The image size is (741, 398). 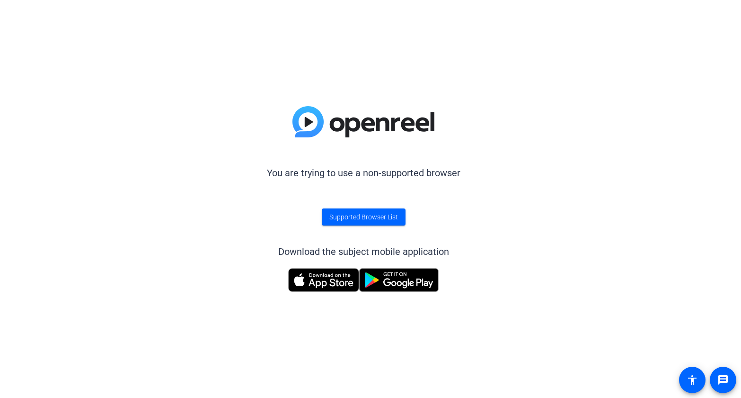 I want to click on div: Download the subject mobile application, so click(x=363, y=251).